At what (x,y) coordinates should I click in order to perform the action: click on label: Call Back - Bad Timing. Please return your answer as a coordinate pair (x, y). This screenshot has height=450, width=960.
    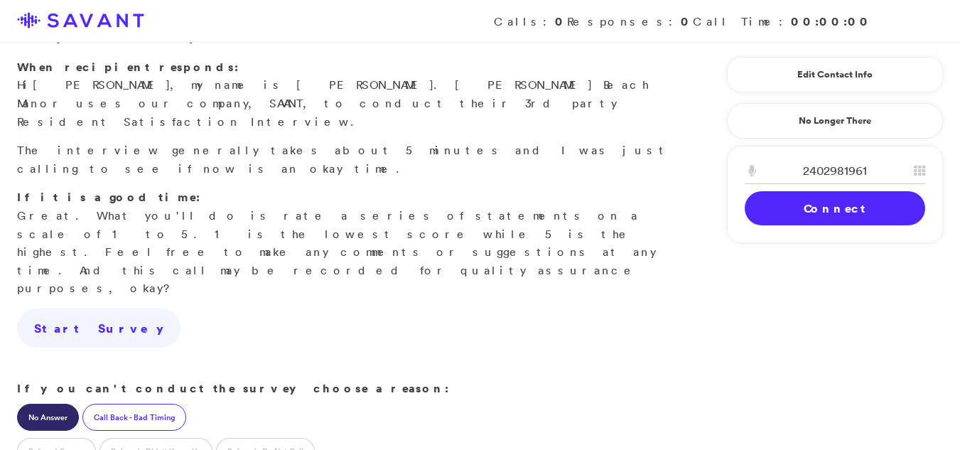
    Looking at the image, I should click on (134, 417).